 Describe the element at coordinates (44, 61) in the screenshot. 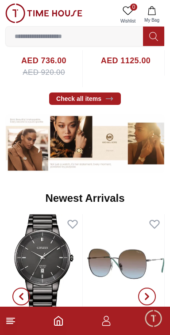

I see `h4: AED 736.00` at that location.